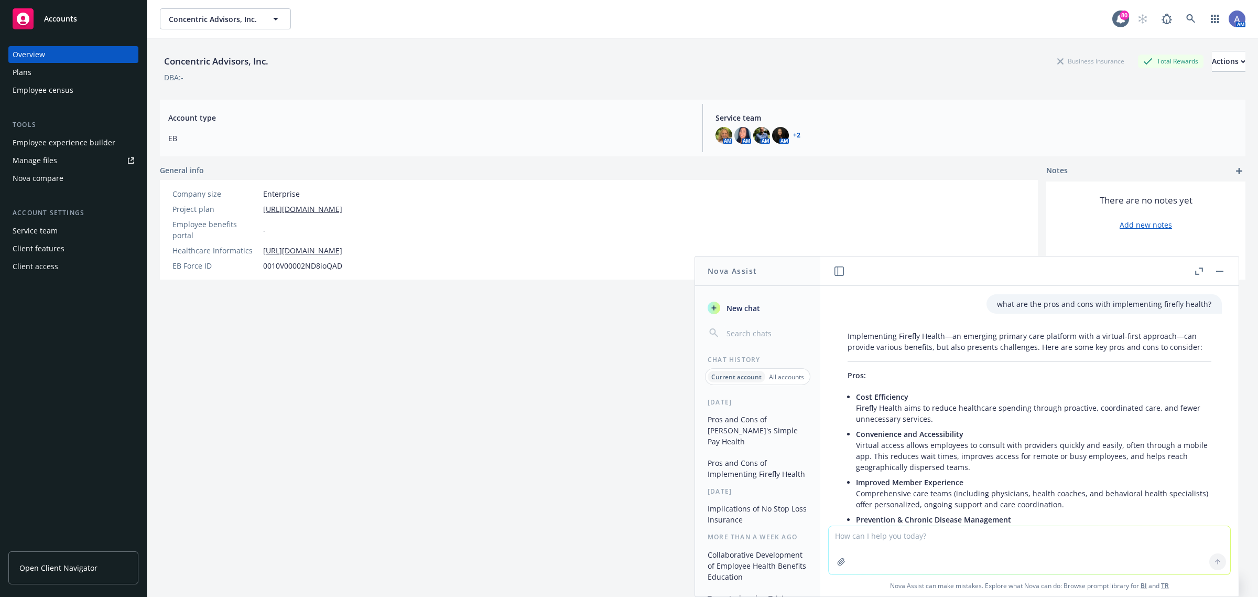  I want to click on a: Client access, so click(73, 266).